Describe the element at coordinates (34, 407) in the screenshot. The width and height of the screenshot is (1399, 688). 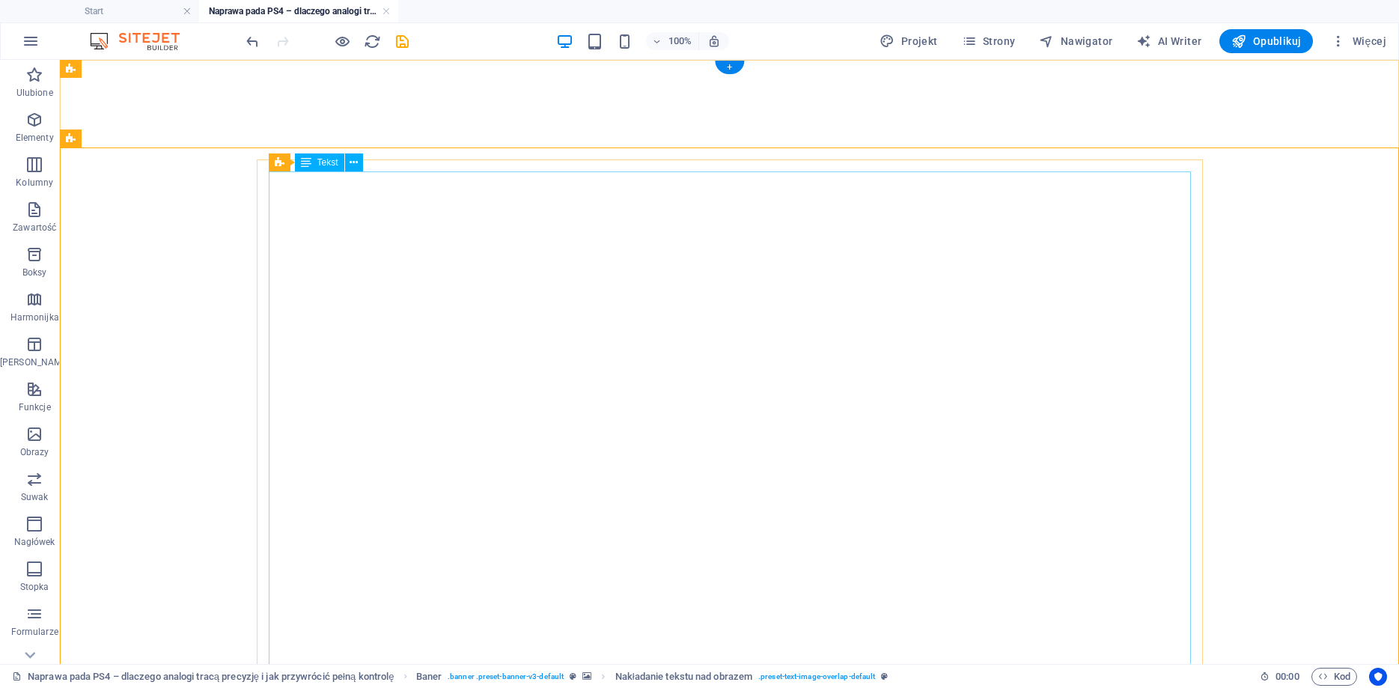
I see `p: Funkcje` at that location.